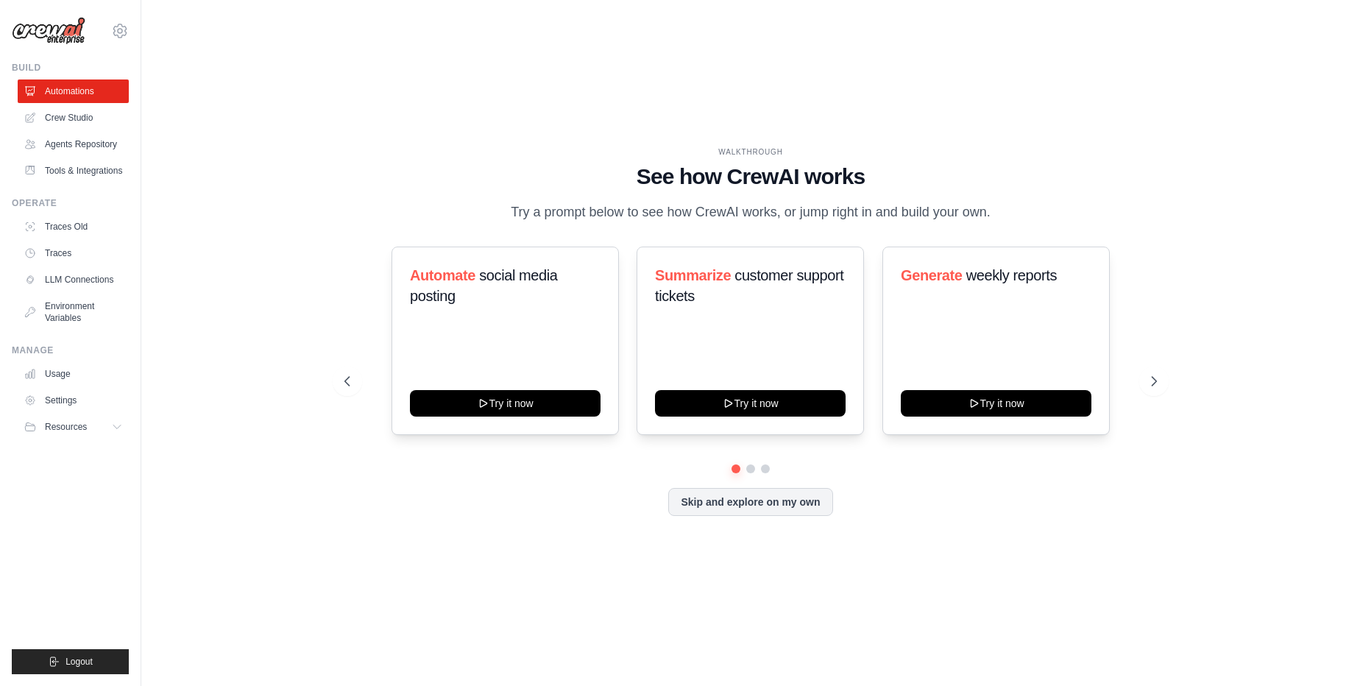 The height and width of the screenshot is (686, 1360). I want to click on button: Skip and explore on my own, so click(750, 502).